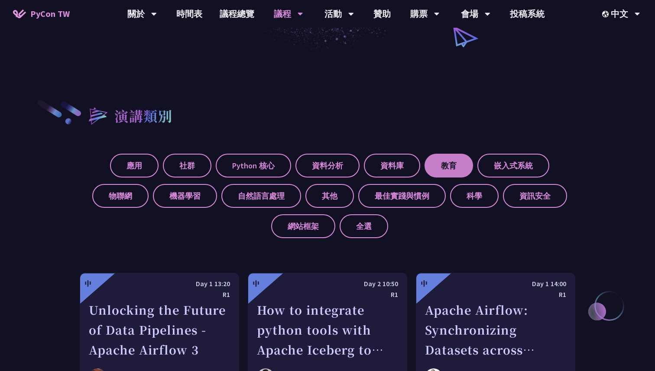 The image size is (655, 371). Describe the element at coordinates (328, 330) in the screenshot. I see `div: How to integrate python tools with Apache Iceberg to build ETLT pipeline on Shift-Left Architecture` at that location.